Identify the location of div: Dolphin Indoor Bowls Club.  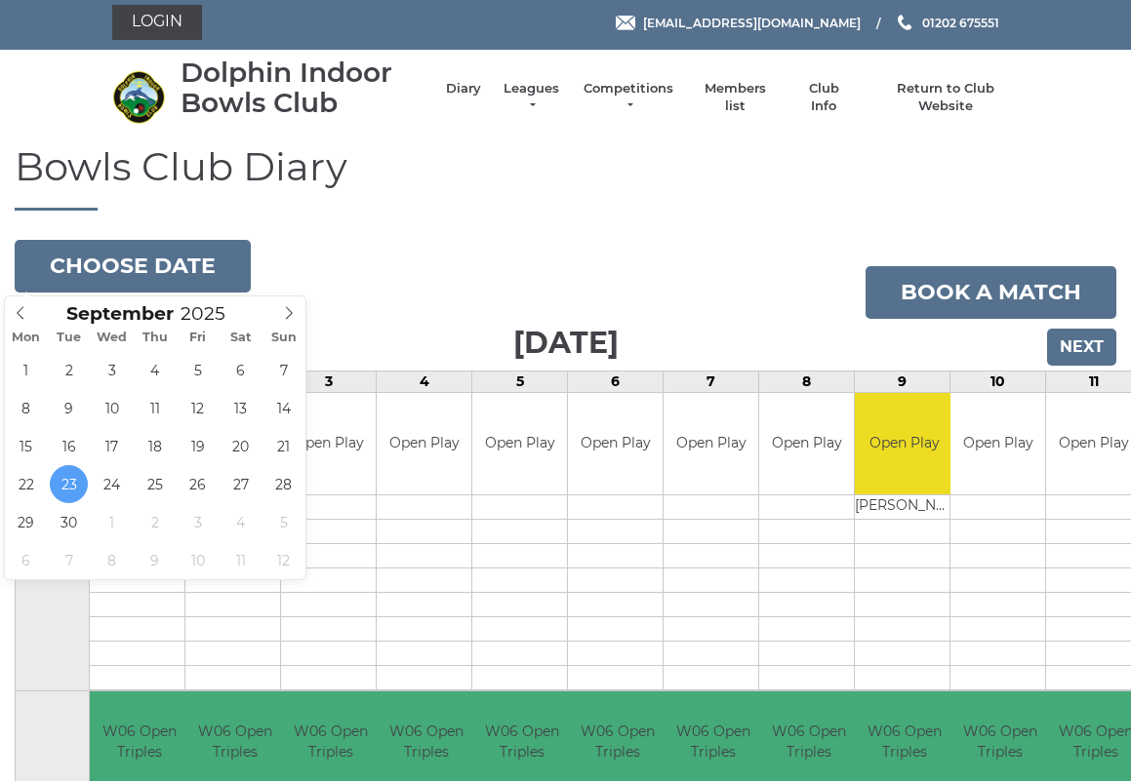
(303, 88).